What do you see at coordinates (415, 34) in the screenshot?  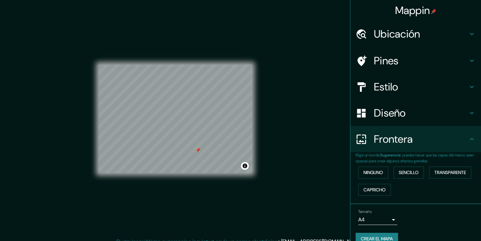 I see `div: Ubicación` at bounding box center [415, 34].